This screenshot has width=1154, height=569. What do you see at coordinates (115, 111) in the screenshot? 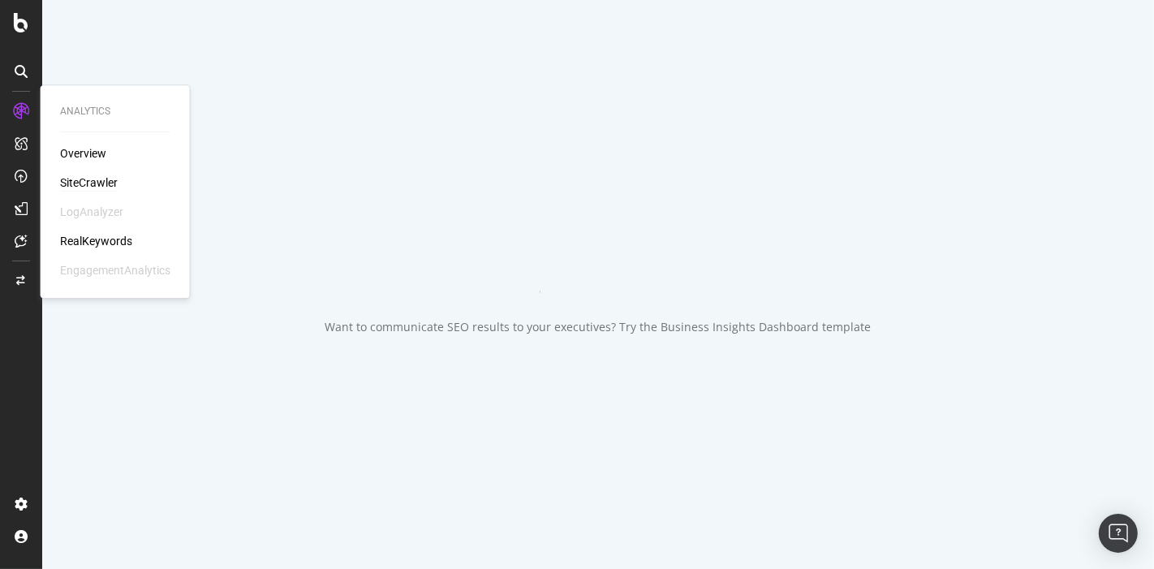
I see `div: Analytics` at bounding box center [115, 111].